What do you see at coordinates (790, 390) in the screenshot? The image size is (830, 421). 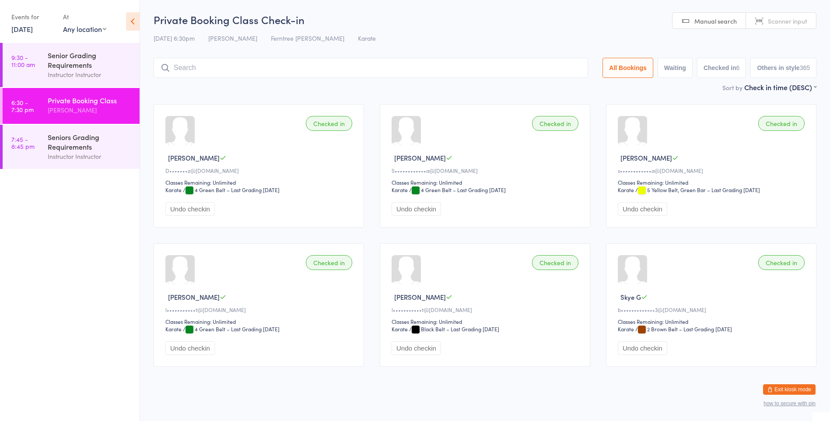 I see `button: Exit kiosk mode` at bounding box center [790, 390].